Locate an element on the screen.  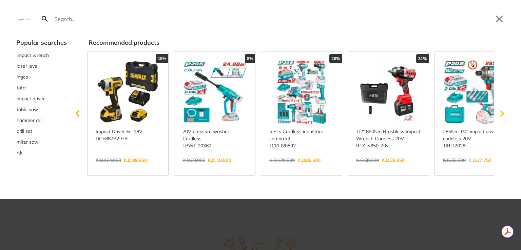
svg: Scroll left is located at coordinates (78, 114).